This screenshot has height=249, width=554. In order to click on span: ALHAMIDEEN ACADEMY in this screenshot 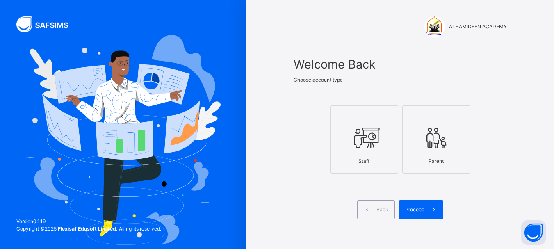, I will do `click(478, 27)`.